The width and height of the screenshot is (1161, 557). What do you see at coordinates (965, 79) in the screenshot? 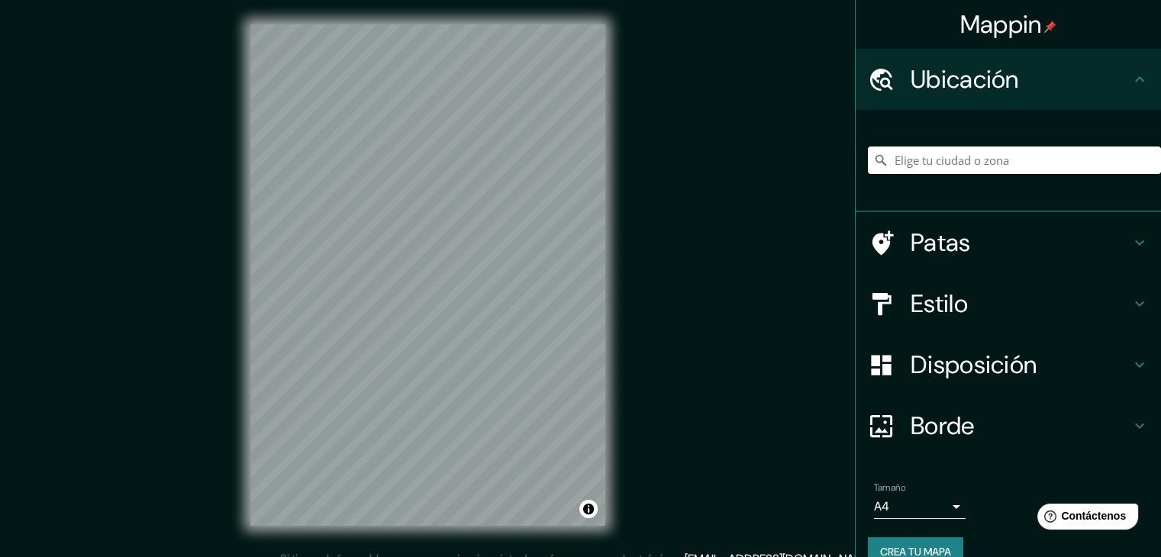
I see `font: Ubicación` at bounding box center [965, 79].